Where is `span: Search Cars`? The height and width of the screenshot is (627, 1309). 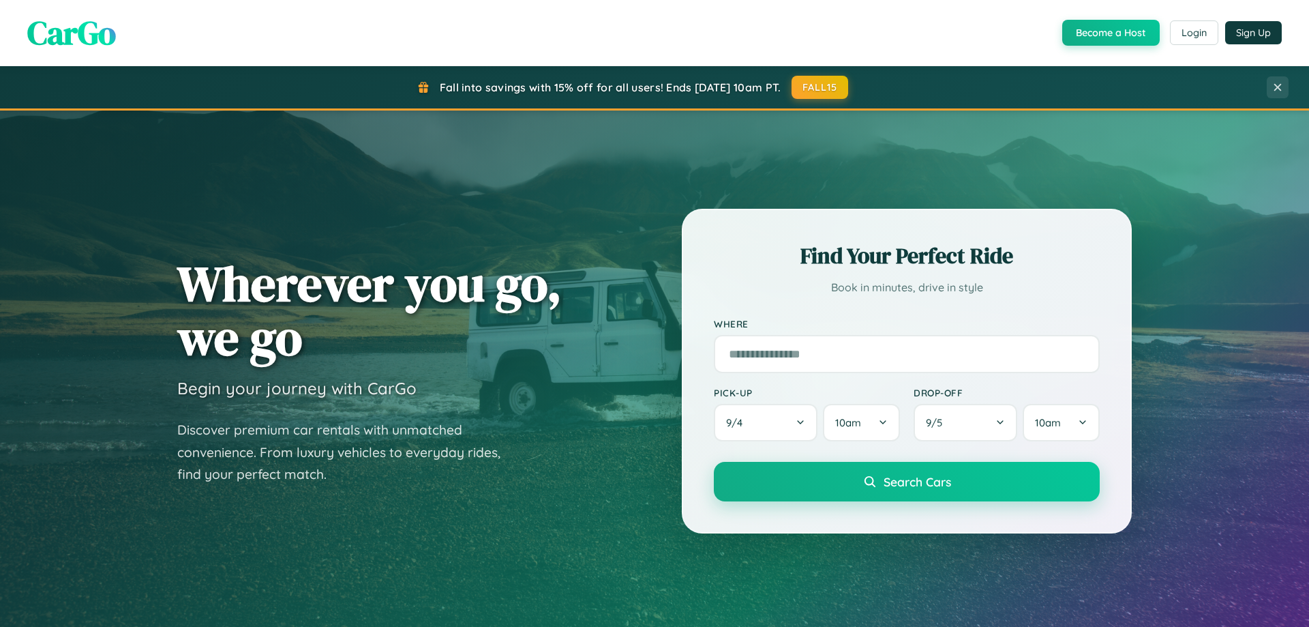 span: Search Cars is located at coordinates (917, 481).